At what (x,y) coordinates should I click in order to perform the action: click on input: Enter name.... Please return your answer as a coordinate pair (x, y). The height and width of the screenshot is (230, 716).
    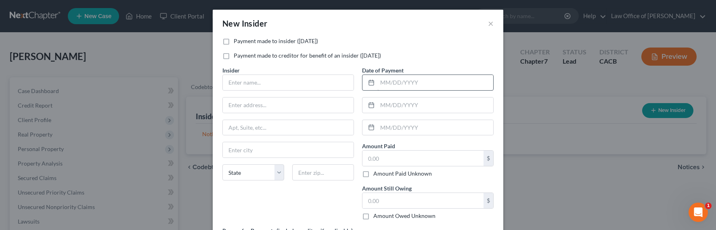
    Looking at the image, I should click on (288, 83).